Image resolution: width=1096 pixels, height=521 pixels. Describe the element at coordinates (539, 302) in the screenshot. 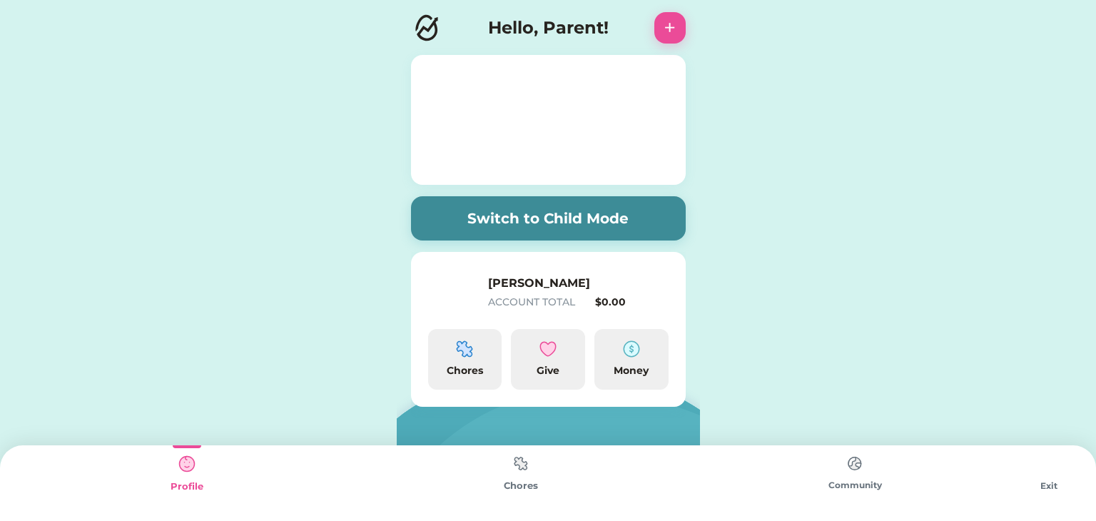

I see `div: ACCOUNT TOTAL` at that location.